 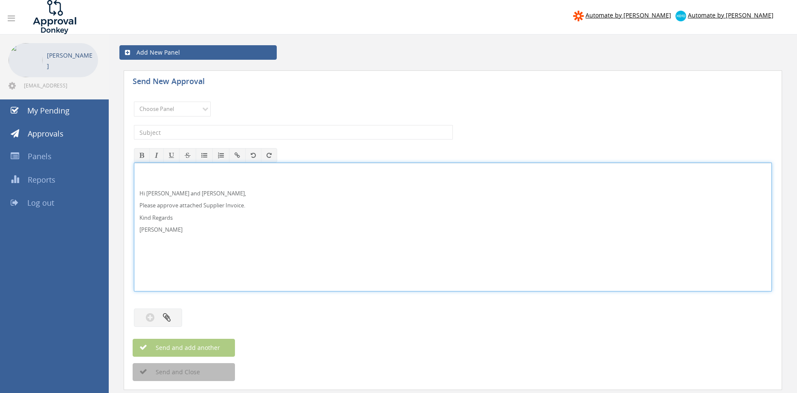 What do you see at coordinates (40, 156) in the screenshot?
I see `span: Panels` at bounding box center [40, 156].